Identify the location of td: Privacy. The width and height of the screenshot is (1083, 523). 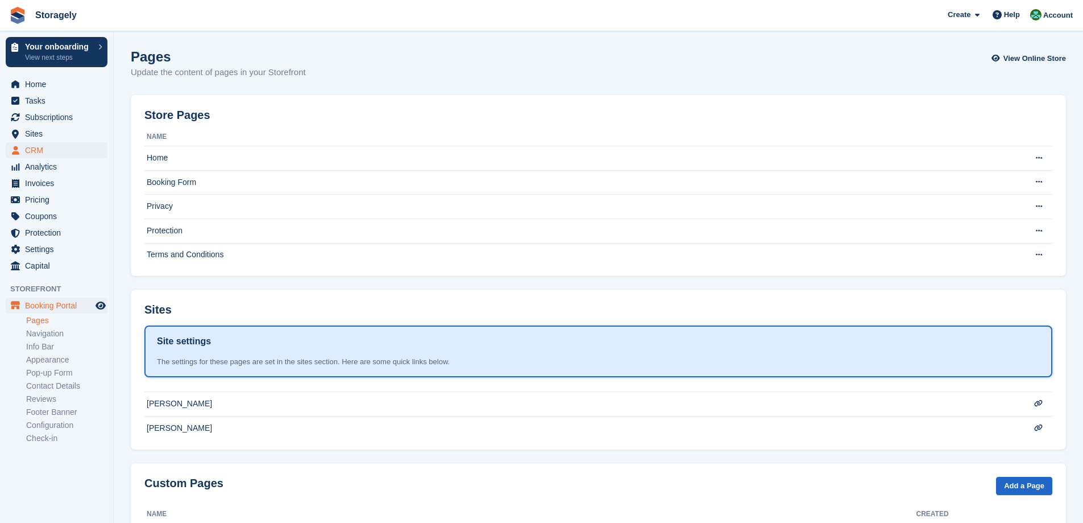
(576, 206).